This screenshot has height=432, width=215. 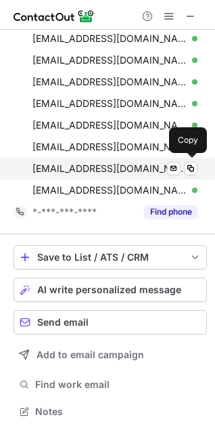 What do you see at coordinates (110, 385) in the screenshot?
I see `button: Find work email` at bounding box center [110, 385].